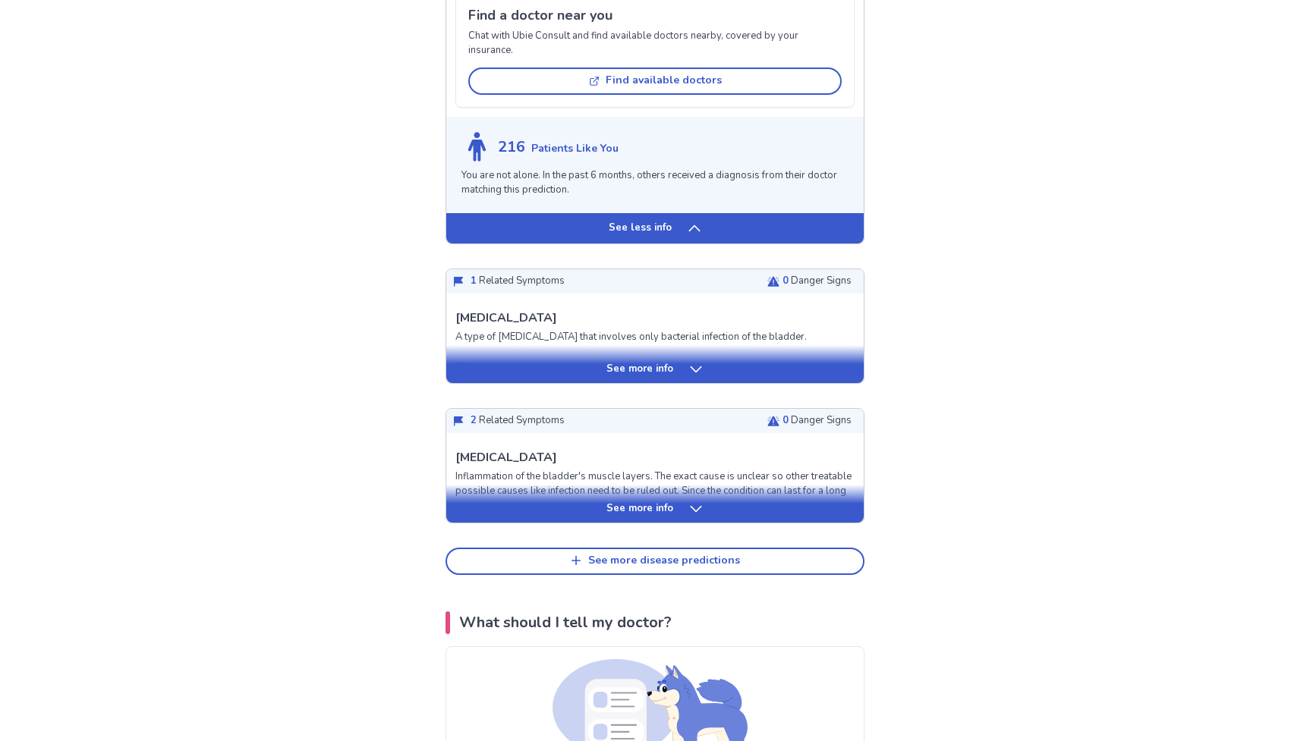 This screenshot has width=1310, height=741. Describe the element at coordinates (512, 147) in the screenshot. I see `p: 216` at that location.